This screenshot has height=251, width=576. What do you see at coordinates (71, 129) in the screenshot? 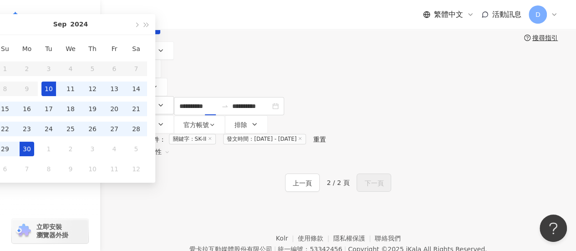
I see `td: 2024-09-25` at bounding box center [71, 129].